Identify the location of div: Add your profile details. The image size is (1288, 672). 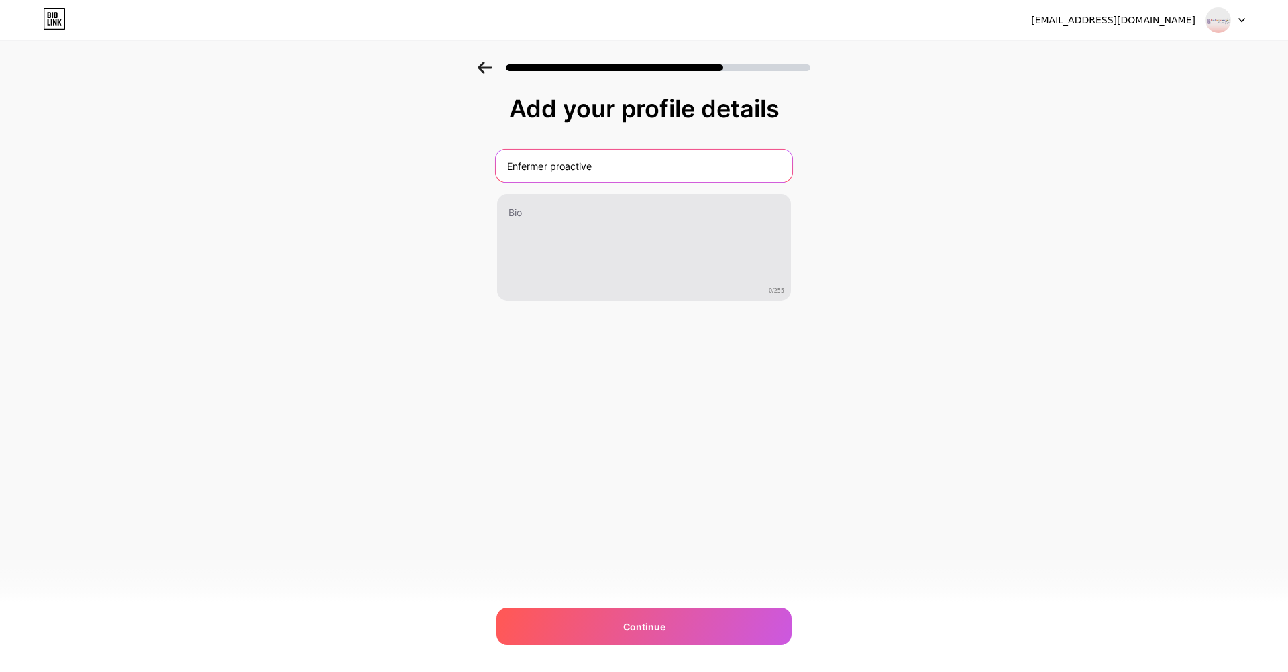
(644, 109).